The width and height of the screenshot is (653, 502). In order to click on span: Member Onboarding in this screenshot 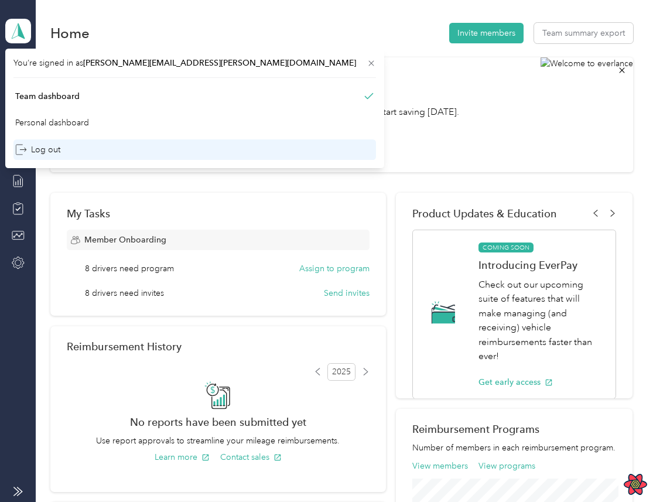, I will do `click(125, 240)`.